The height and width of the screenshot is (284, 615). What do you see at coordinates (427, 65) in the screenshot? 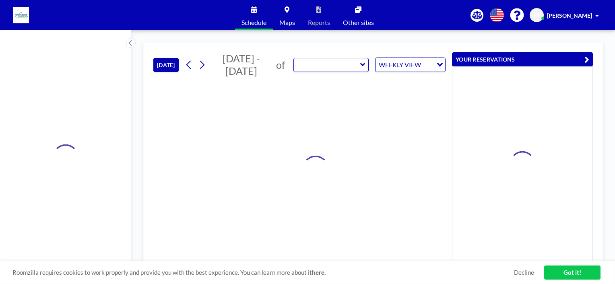
I see `input: Search for option` at bounding box center [427, 65].